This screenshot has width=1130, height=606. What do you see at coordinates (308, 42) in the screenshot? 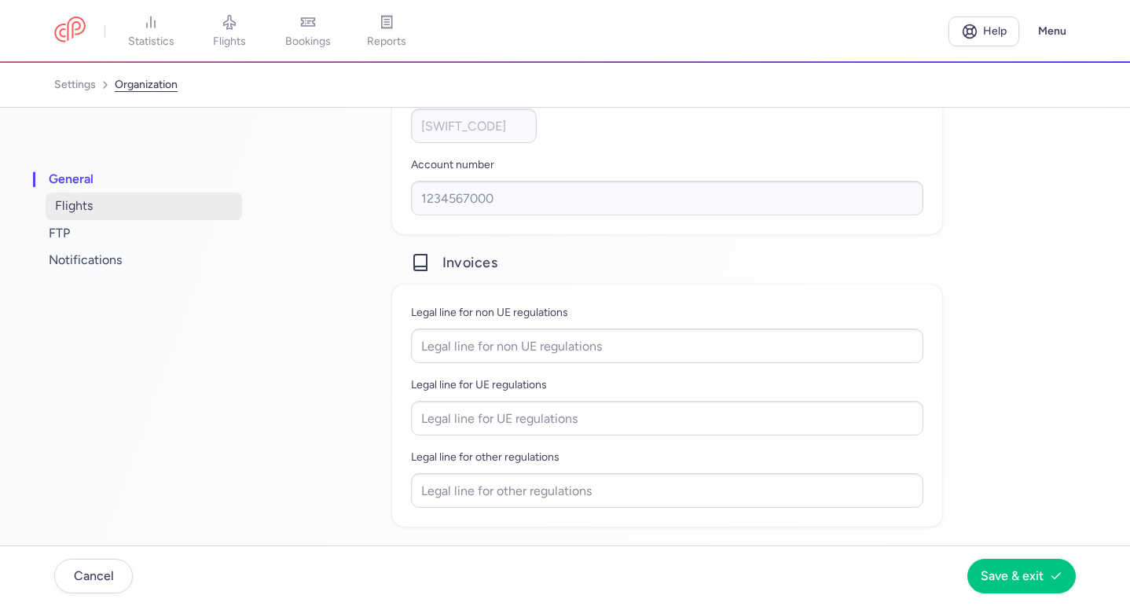
I see `span: bookings` at bounding box center [308, 42].